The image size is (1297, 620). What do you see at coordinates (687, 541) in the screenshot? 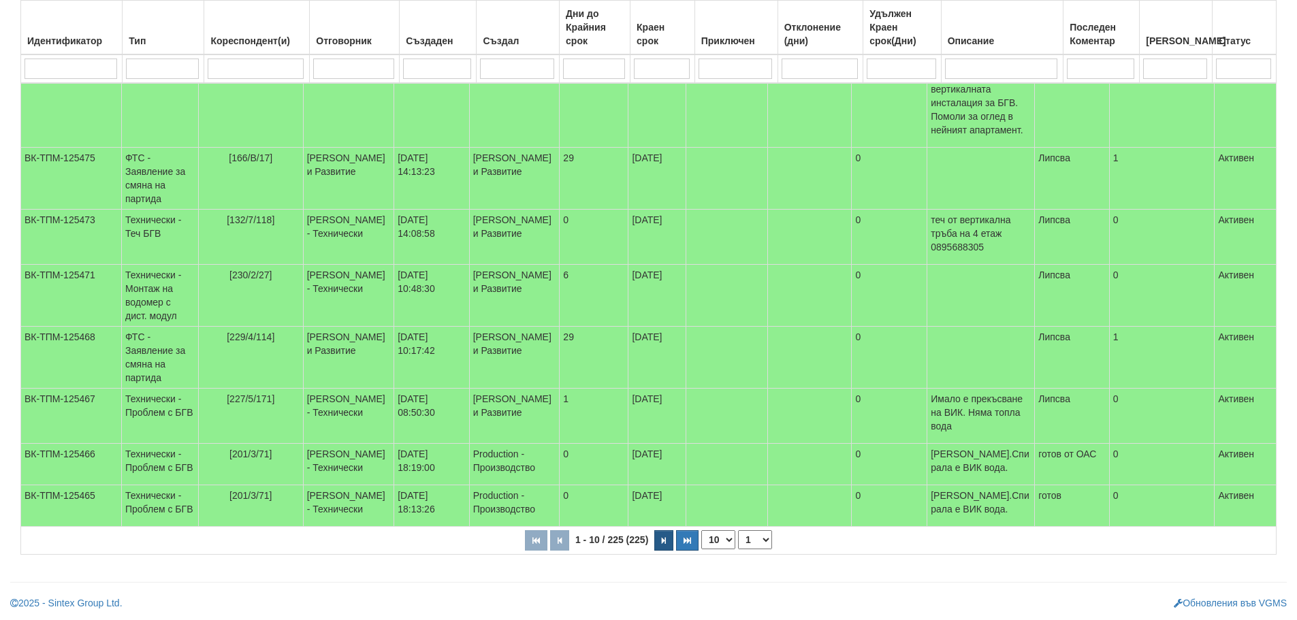
I see `button: Последна страница` at bounding box center [687, 541].